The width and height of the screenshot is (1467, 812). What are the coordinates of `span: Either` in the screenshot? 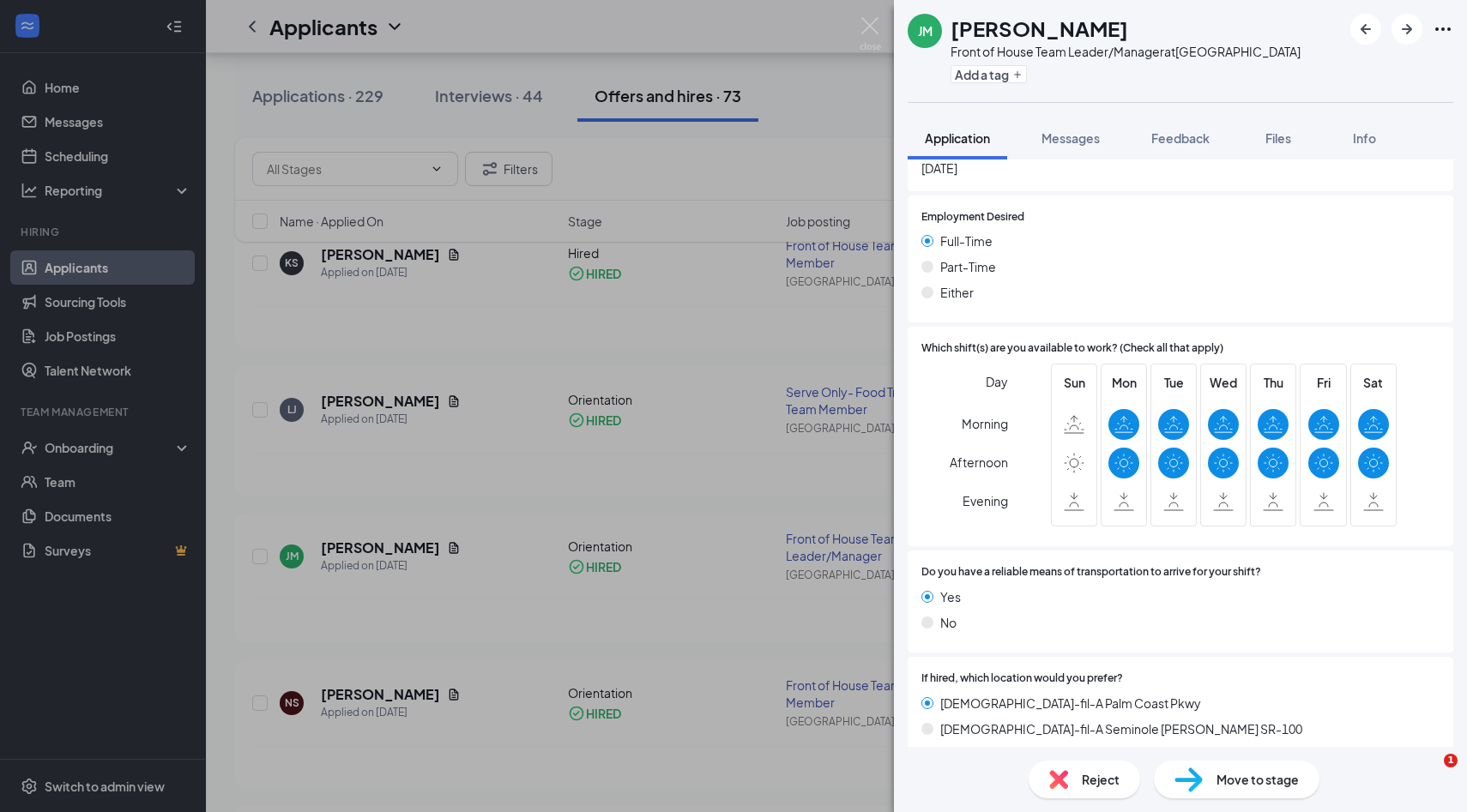 It's located at (956, 293).